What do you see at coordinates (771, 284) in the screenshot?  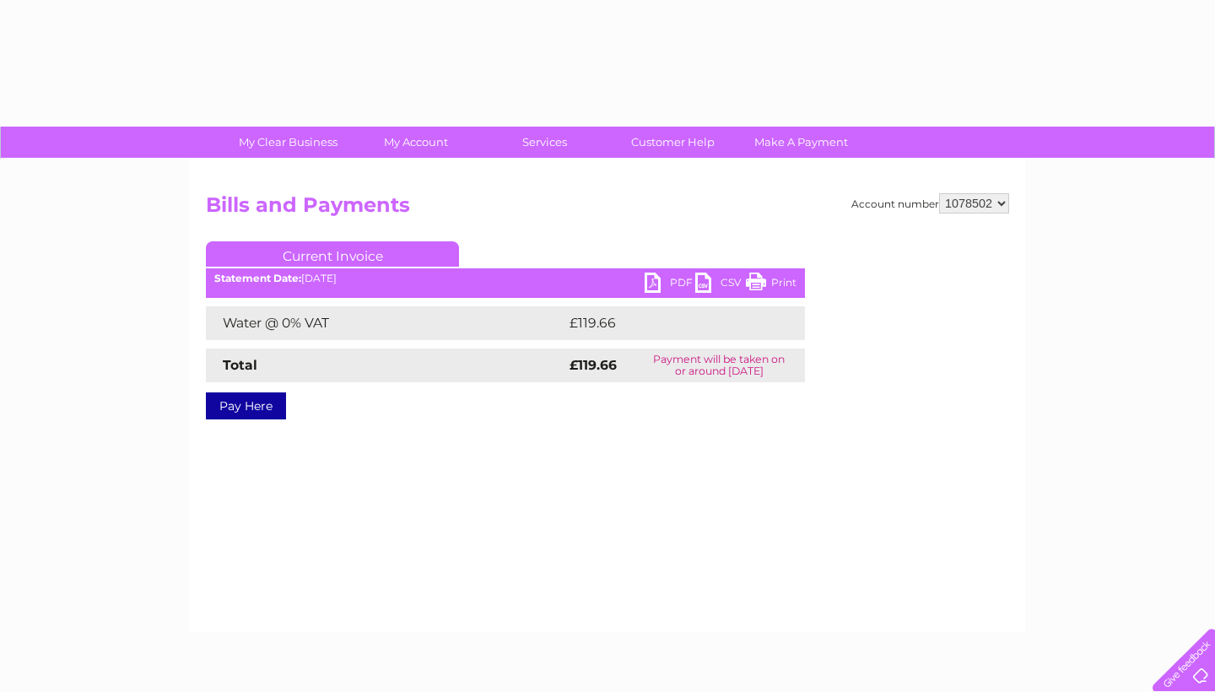 I see `a: Print` at bounding box center [771, 284].